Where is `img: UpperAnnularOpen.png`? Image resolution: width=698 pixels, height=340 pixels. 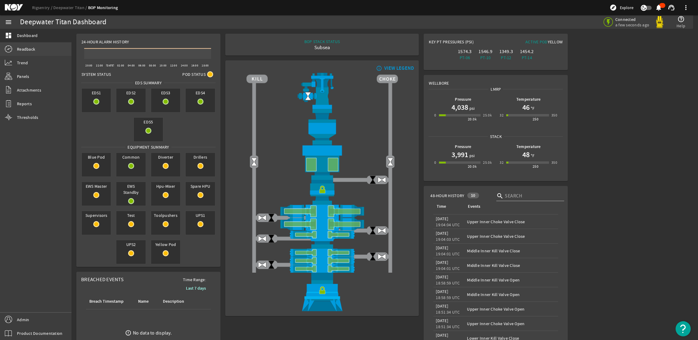
img: UpperAnnularOpen.png is located at coordinates (322, 162).